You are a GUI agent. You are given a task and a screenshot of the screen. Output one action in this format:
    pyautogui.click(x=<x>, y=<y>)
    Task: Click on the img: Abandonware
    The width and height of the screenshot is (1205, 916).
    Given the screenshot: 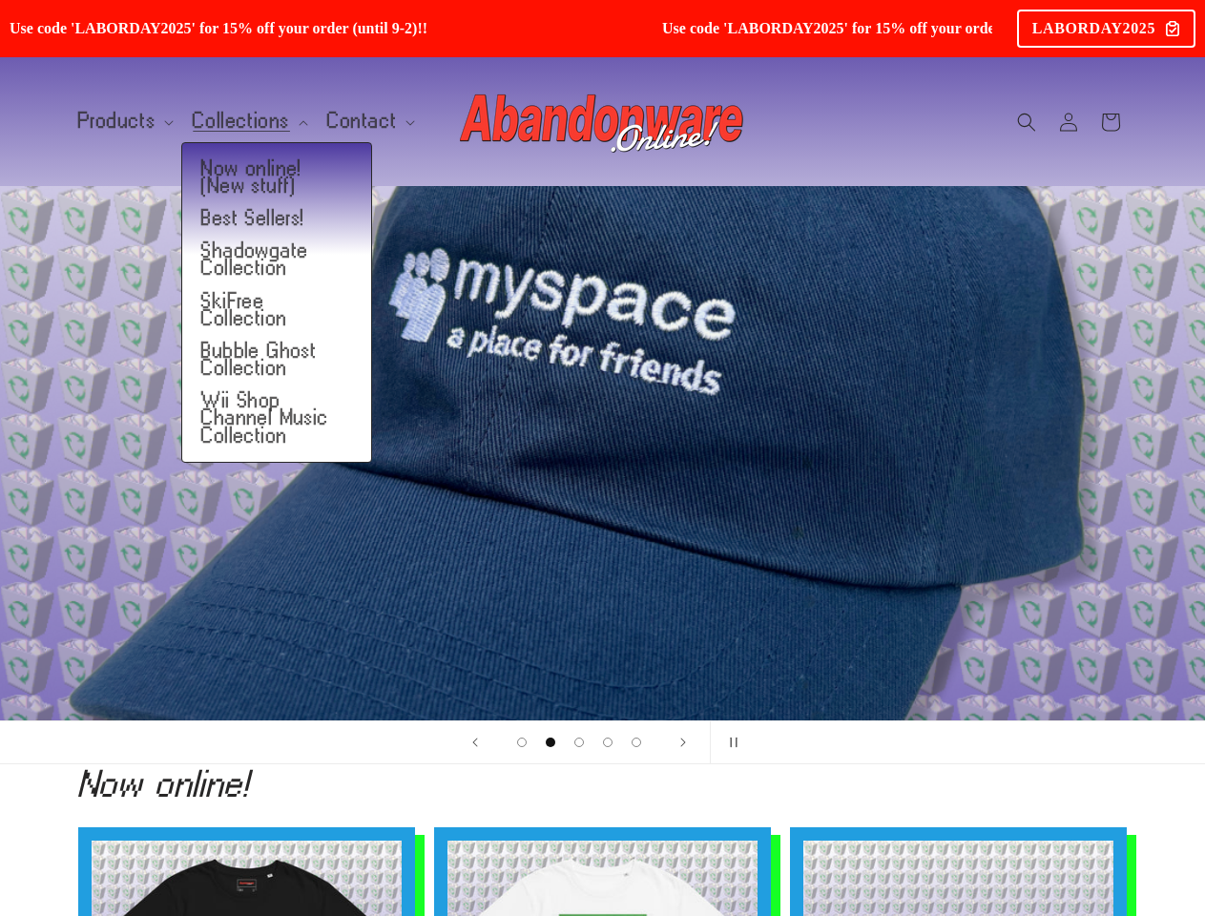 What is the action you would take?
    pyautogui.click(x=603, y=122)
    